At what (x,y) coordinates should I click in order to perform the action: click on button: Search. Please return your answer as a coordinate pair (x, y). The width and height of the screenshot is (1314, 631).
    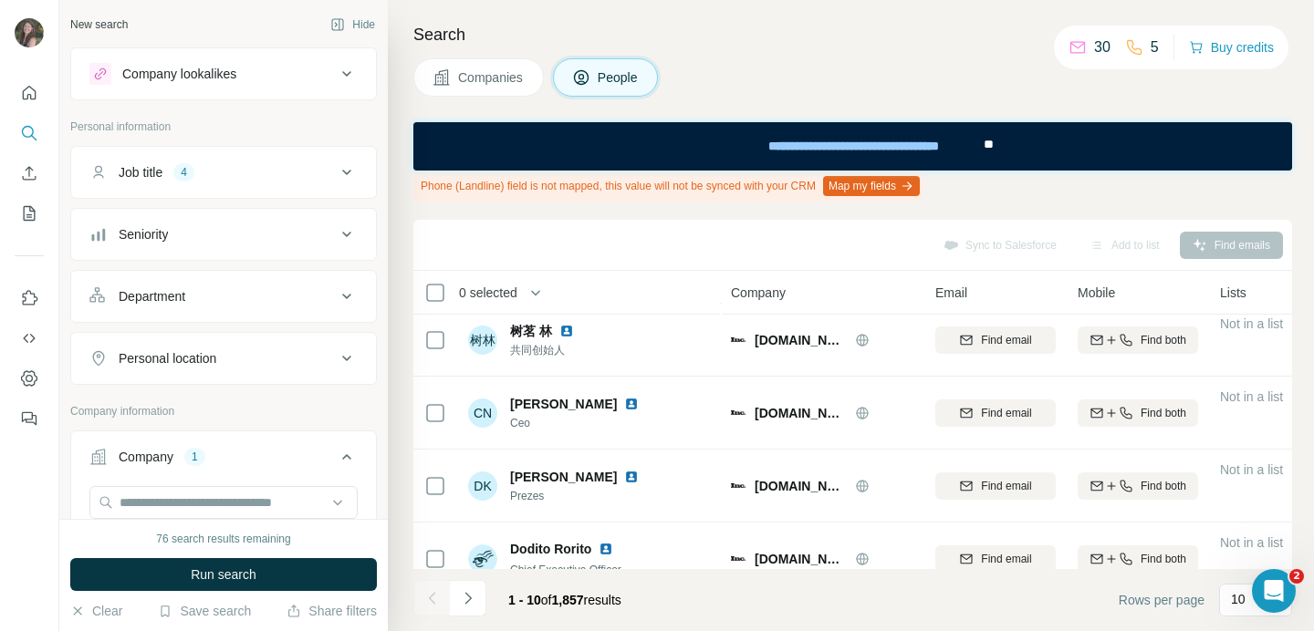
    Looking at the image, I should click on (29, 133).